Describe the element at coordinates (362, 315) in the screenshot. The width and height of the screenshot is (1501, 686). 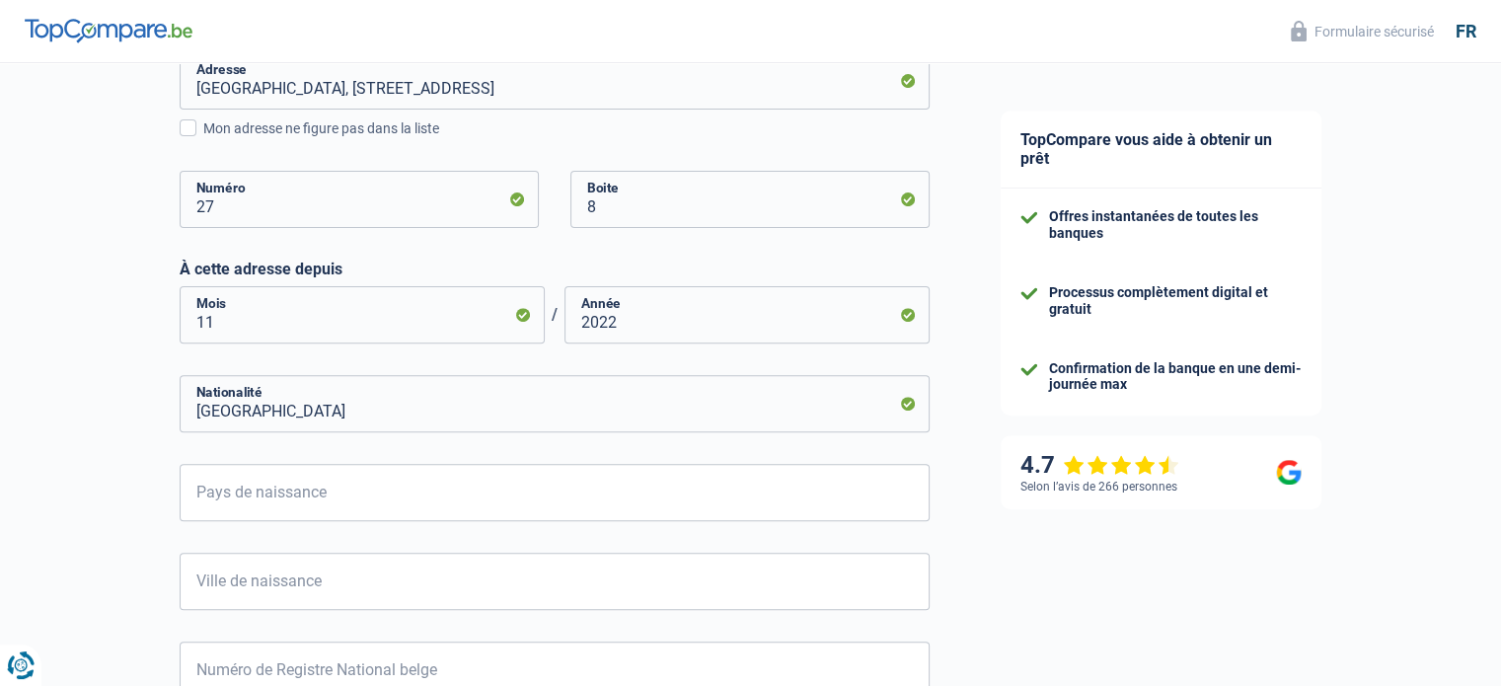
I see `input: MM` at that location.